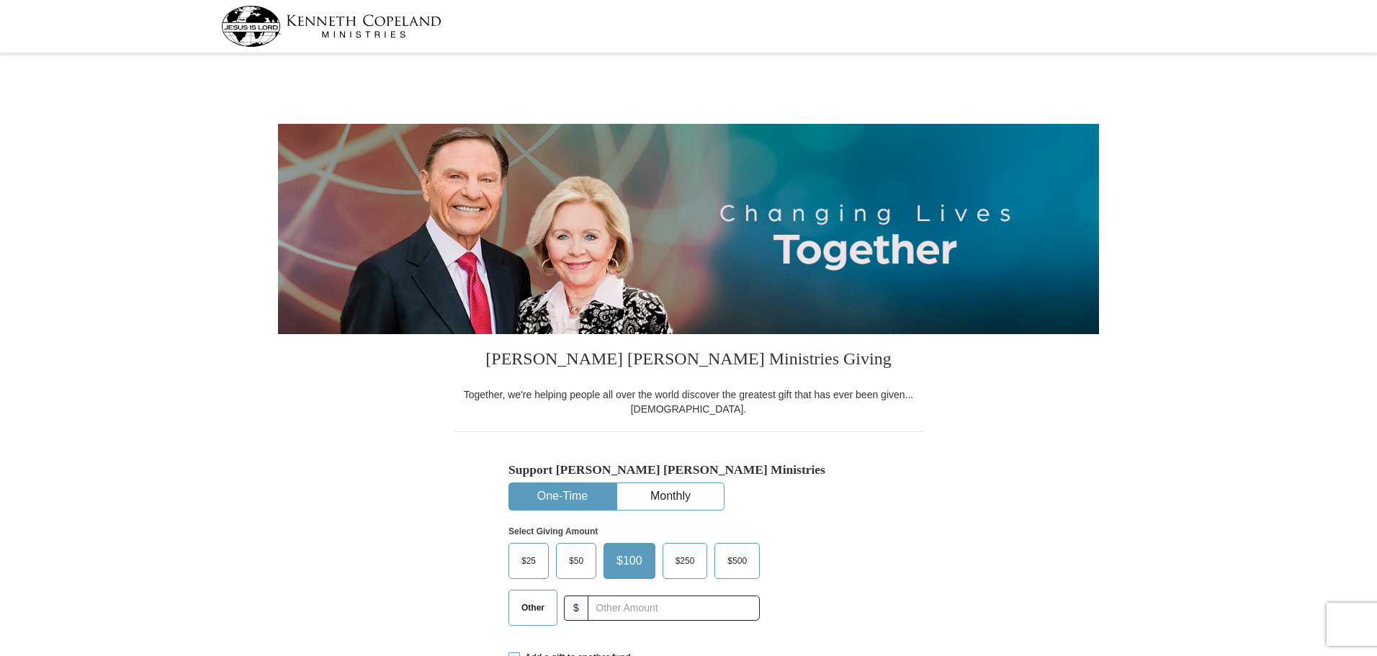 The height and width of the screenshot is (656, 1377). What do you see at coordinates (671, 496) in the screenshot?
I see `button: Monthly` at bounding box center [671, 496].